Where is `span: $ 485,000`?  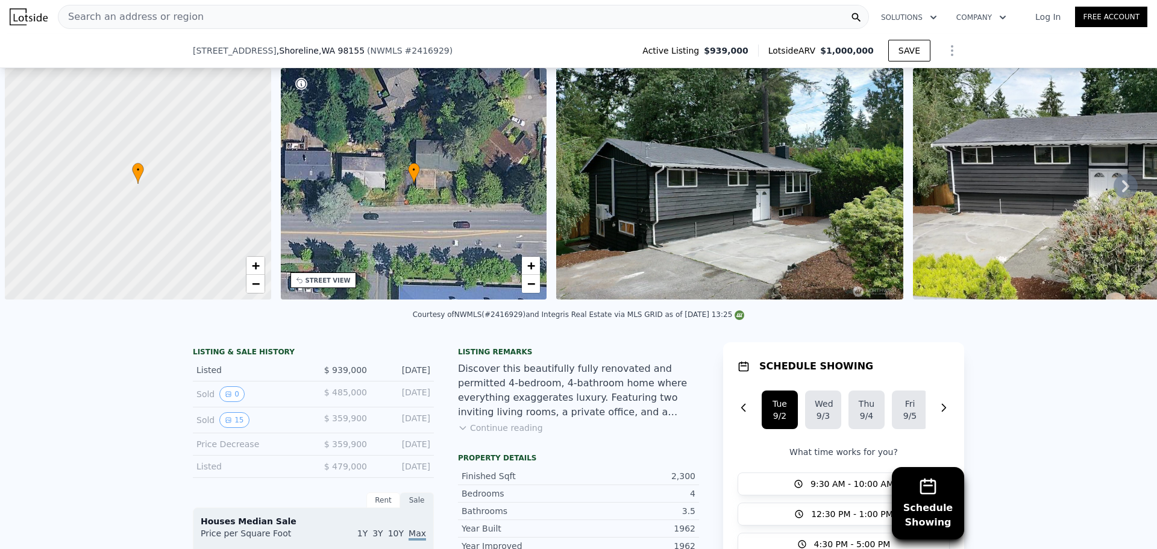
span: $ 485,000 is located at coordinates (345, 392).